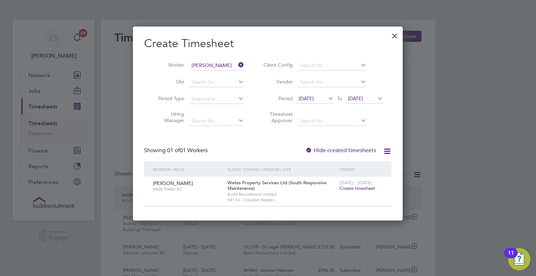 The height and width of the screenshot is (276, 536). What do you see at coordinates (187, 150) in the screenshot?
I see `span: 01 Workers` at bounding box center [187, 150].